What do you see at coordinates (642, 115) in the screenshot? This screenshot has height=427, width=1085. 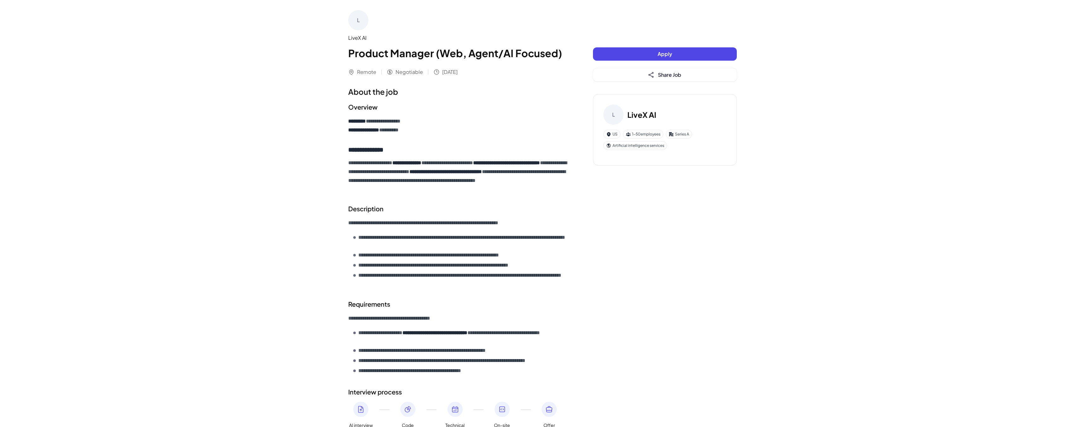 I see `h3: LiveX AI` at bounding box center [642, 115].